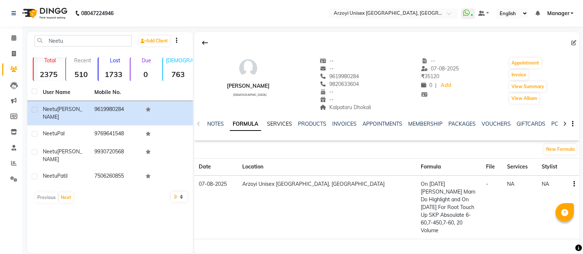  I want to click on a: Add, so click(446, 86).